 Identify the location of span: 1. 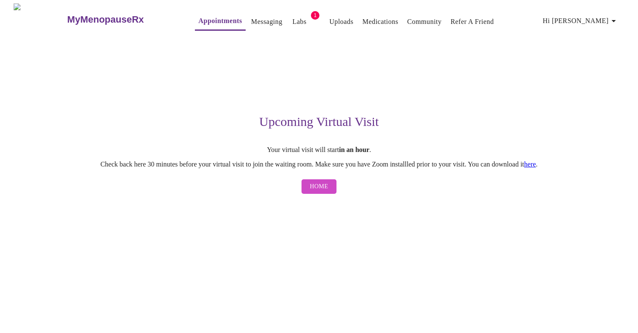
(315, 15).